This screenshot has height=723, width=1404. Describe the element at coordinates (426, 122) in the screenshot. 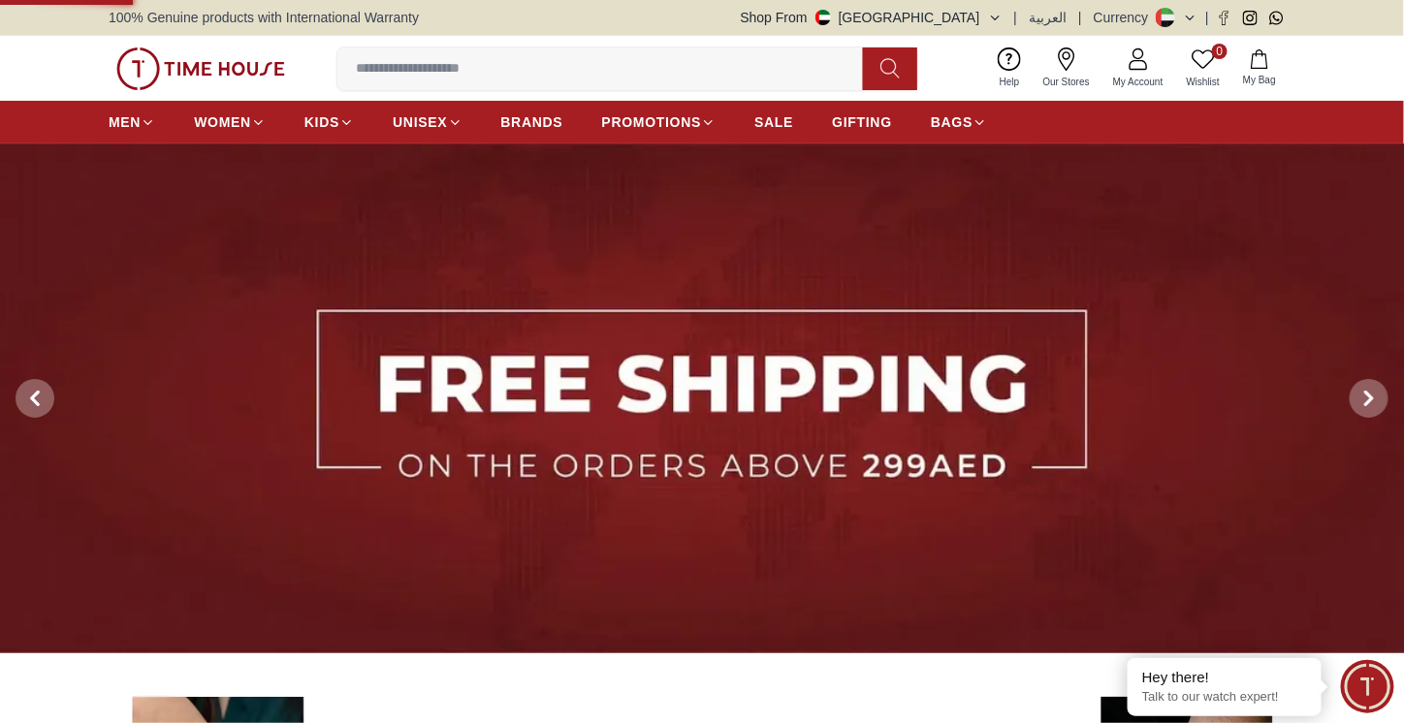

I see `a: UNISEX` at that location.